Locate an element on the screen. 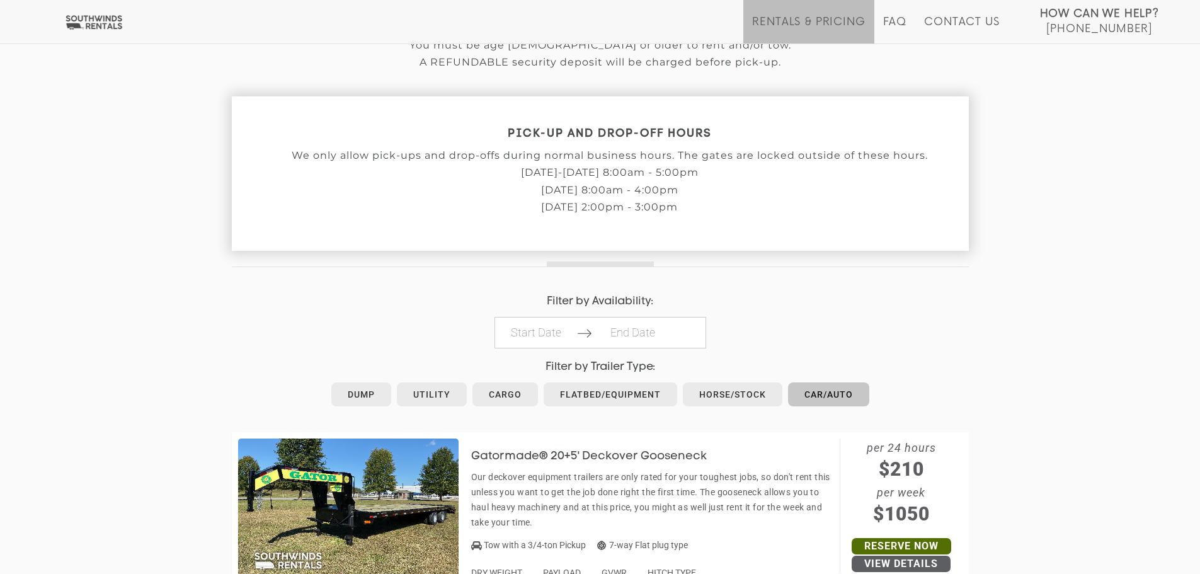 The image size is (1200, 574). a: Car/Auto is located at coordinates (829, 394).